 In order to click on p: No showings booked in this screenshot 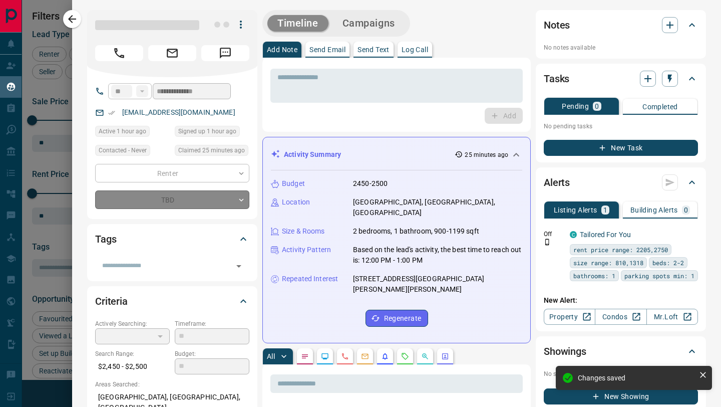, I will do `click(621, 374)`.